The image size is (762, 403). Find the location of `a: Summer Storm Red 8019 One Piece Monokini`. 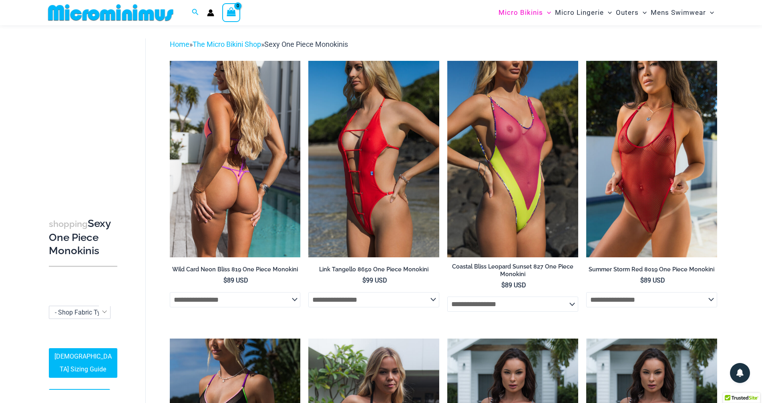

a: Summer Storm Red 8019 One Piece Monokini is located at coordinates (652, 271).